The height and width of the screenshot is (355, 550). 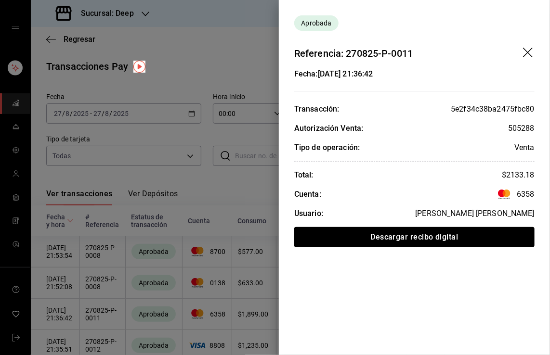 What do you see at coordinates (353, 53) in the screenshot?
I see `div: Referencia: 270825-P-0011` at bounding box center [353, 53].